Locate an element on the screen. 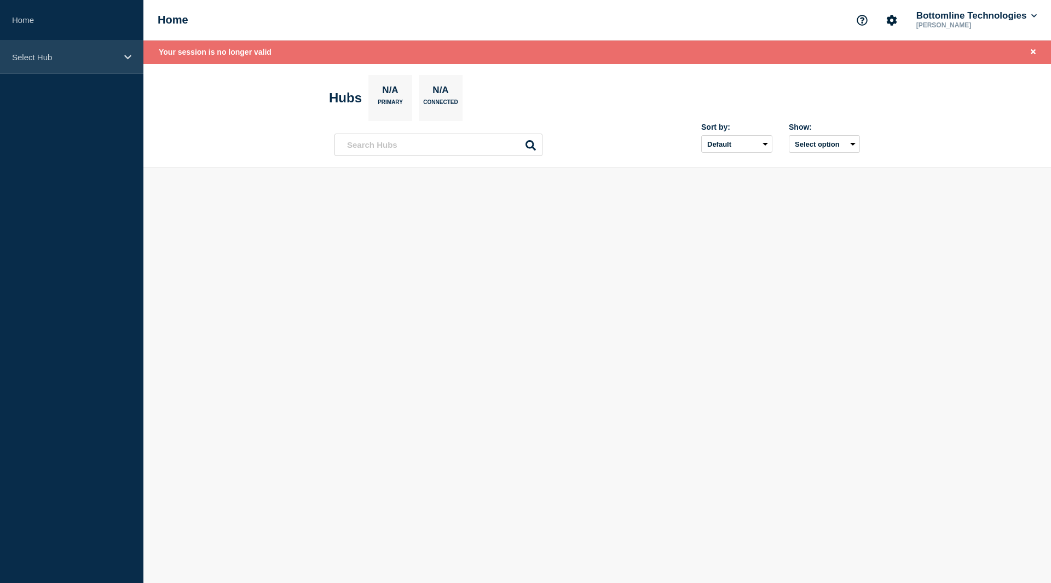 The image size is (1051, 583). button: Select option is located at coordinates (825, 144).